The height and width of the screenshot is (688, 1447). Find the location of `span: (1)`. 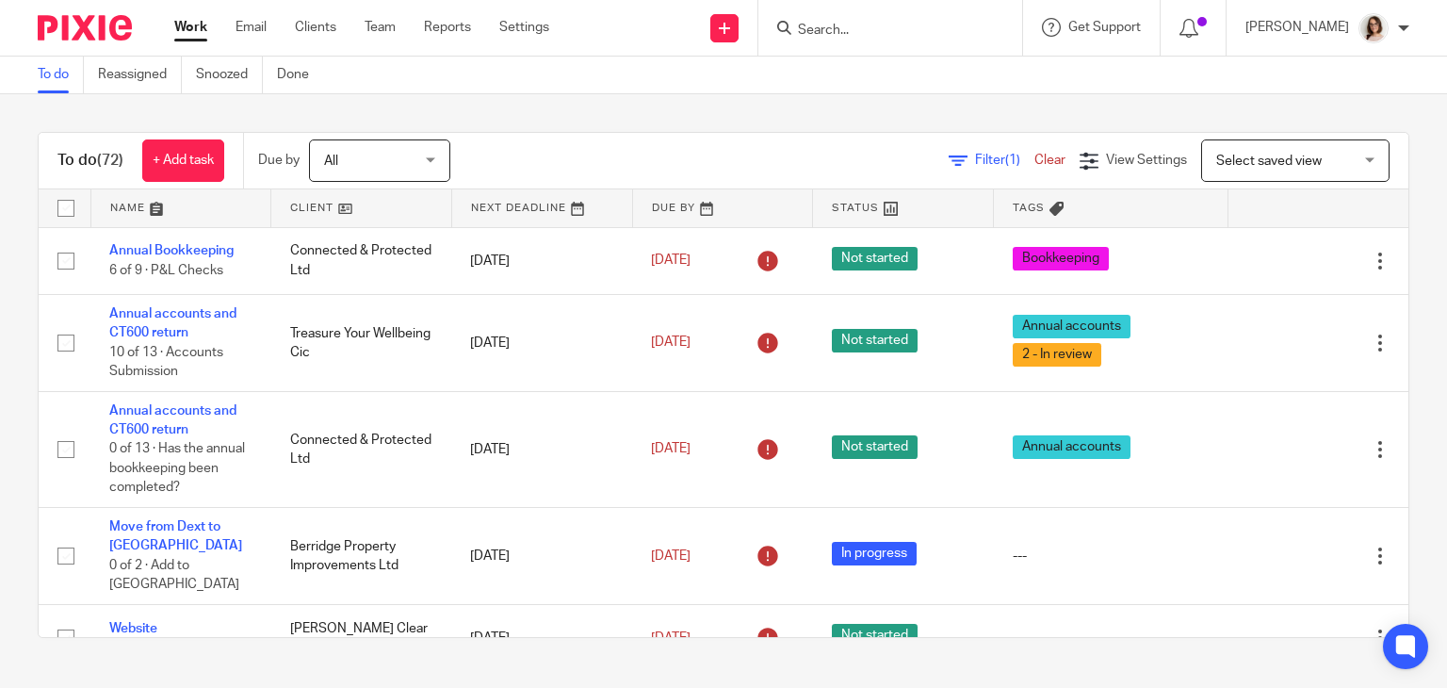

span: (1) is located at coordinates (1013, 160).